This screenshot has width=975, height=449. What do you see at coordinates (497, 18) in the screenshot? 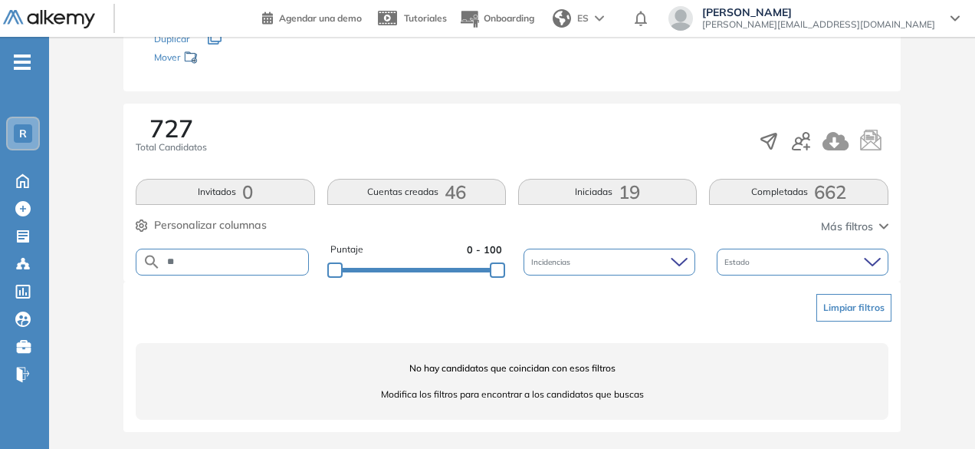
I see `button: Onboarding` at bounding box center [497, 18].